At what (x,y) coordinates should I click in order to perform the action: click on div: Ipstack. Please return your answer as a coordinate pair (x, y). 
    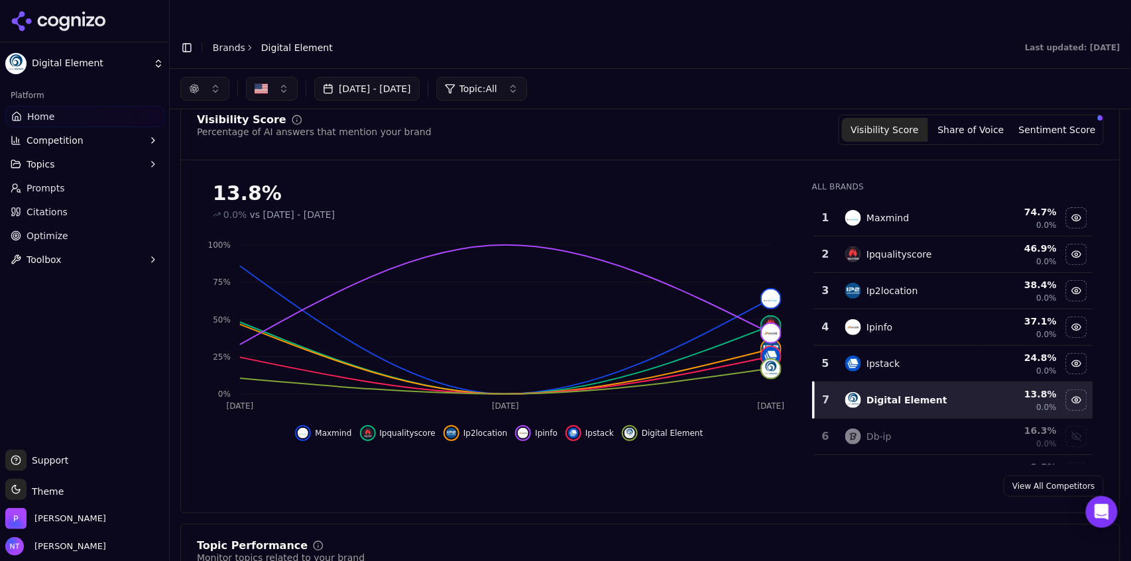
    Looking at the image, I should click on (883, 364).